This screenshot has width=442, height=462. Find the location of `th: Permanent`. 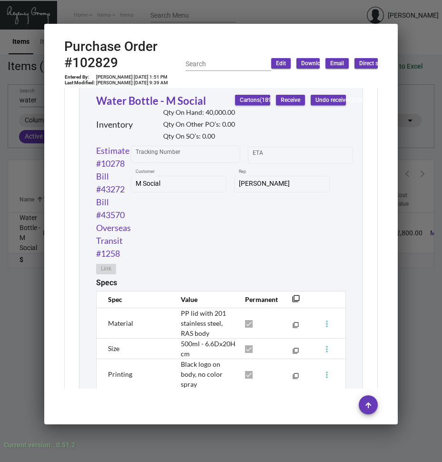

th: Permanent is located at coordinates (257, 299).